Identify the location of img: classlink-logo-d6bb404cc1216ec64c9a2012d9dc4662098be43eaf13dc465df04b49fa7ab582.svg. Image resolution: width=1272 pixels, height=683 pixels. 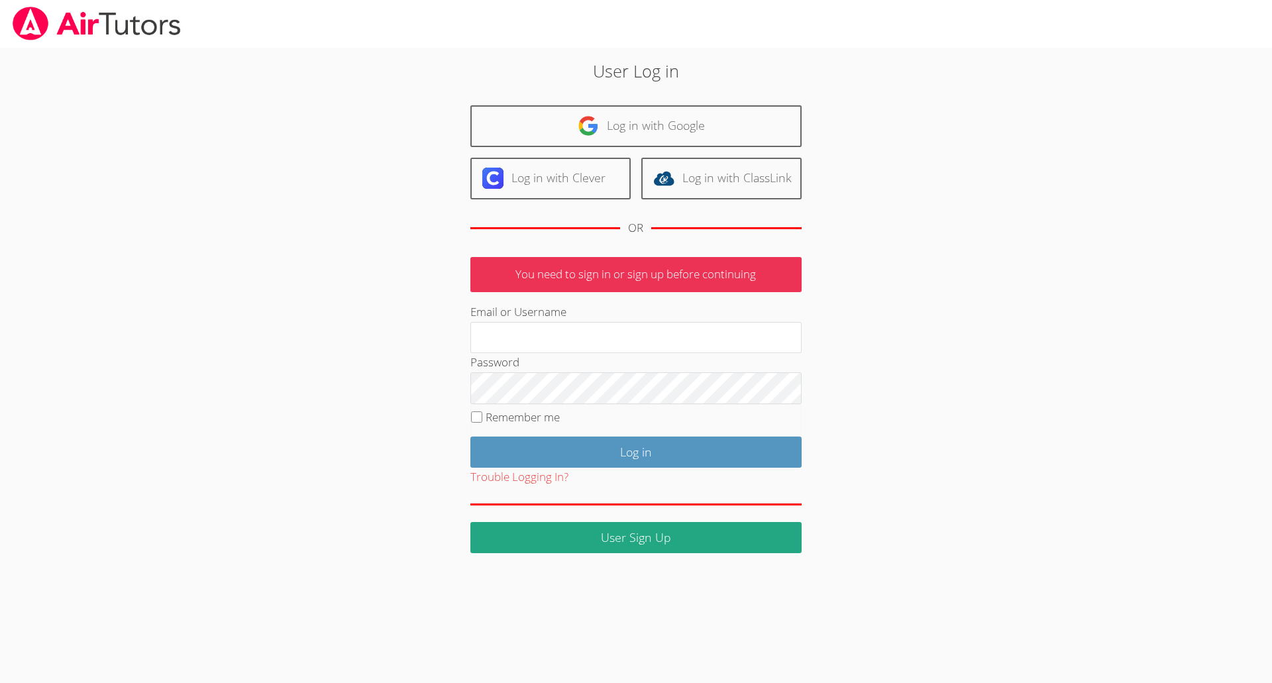
(664, 178).